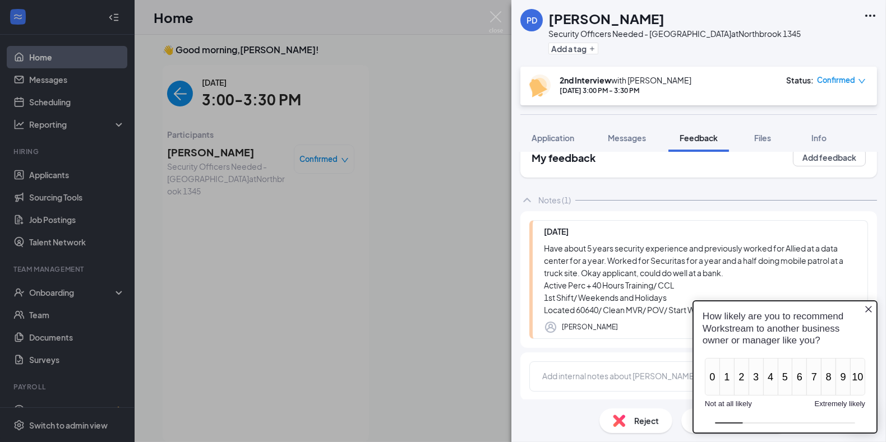 This screenshot has width=886, height=442. What do you see at coordinates (57, 85) in the screenshot?
I see `button: 2` at bounding box center [57, 85].